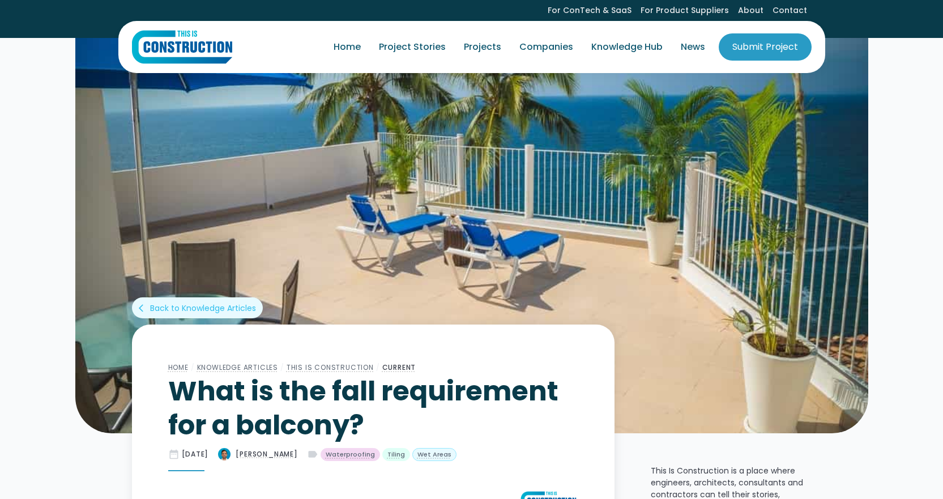 This screenshot has height=499, width=943. I want to click on a: Waterproofing, so click(350, 455).